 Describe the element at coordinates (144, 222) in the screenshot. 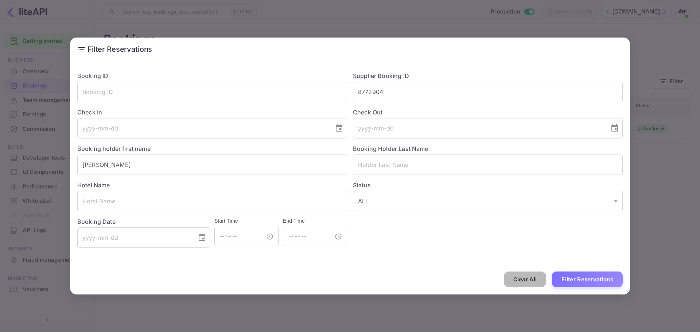

I see `label: Booking Date` at that location.